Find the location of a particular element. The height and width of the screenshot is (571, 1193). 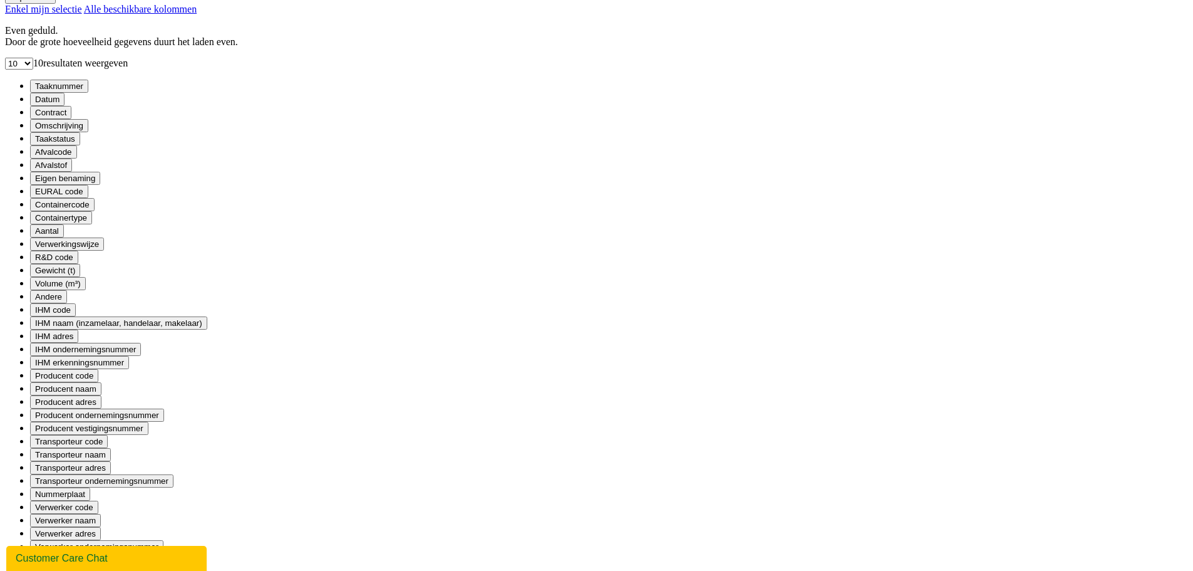

button: ContainercodeContainercode: Activate to sort is located at coordinates (62, 204).